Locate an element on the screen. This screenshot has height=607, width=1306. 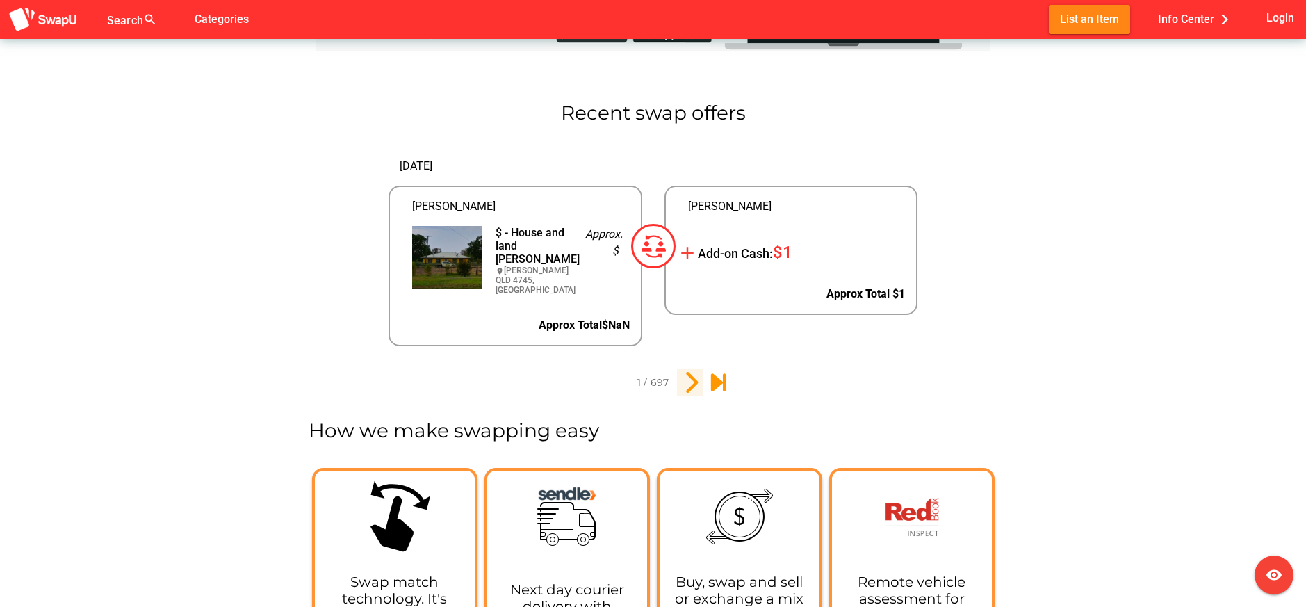
i: false is located at coordinates (182, 19).